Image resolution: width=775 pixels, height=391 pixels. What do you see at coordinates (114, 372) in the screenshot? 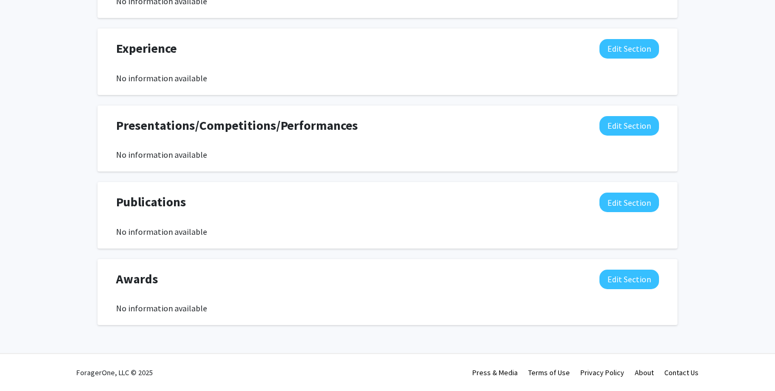
I see `div: ForagerOne, LLC © 2025` at bounding box center [114, 372].